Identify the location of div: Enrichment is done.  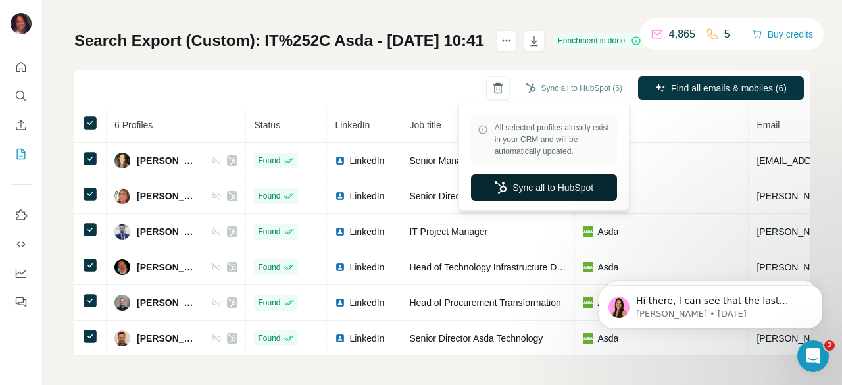
(599, 41).